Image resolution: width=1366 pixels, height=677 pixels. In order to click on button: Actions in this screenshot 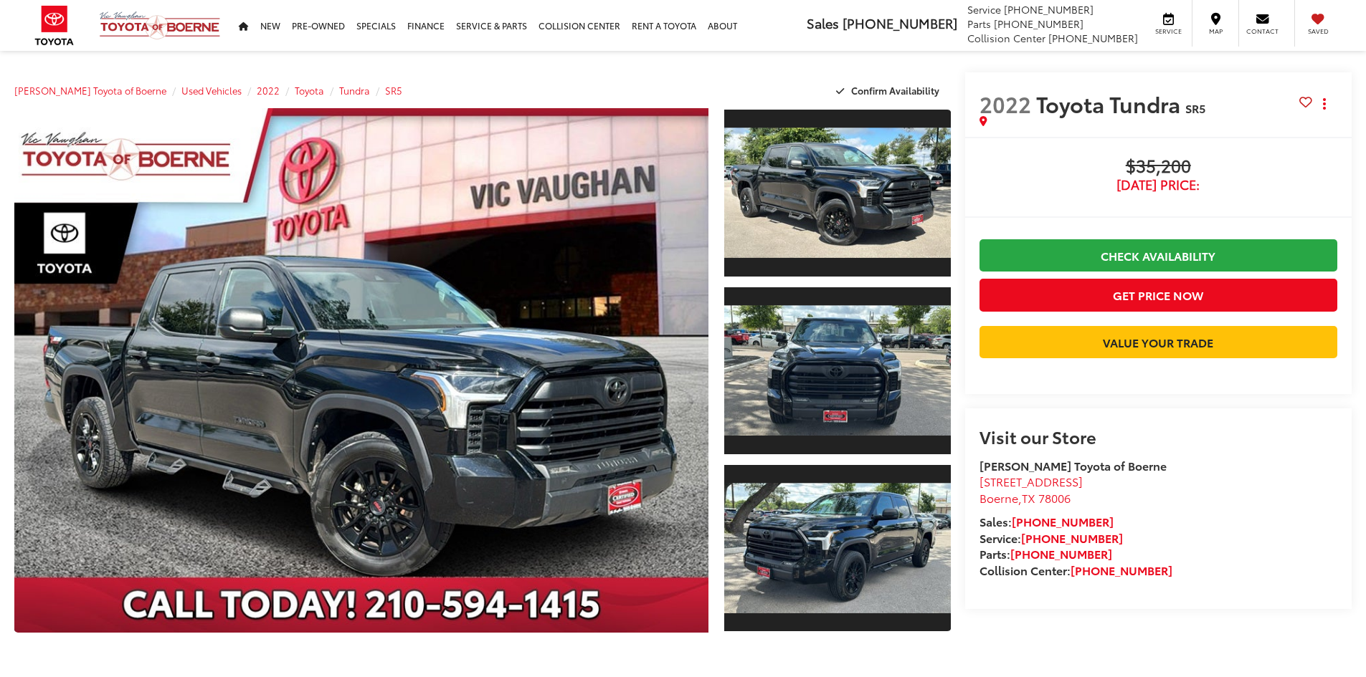, I will do `click(1324, 103)`.